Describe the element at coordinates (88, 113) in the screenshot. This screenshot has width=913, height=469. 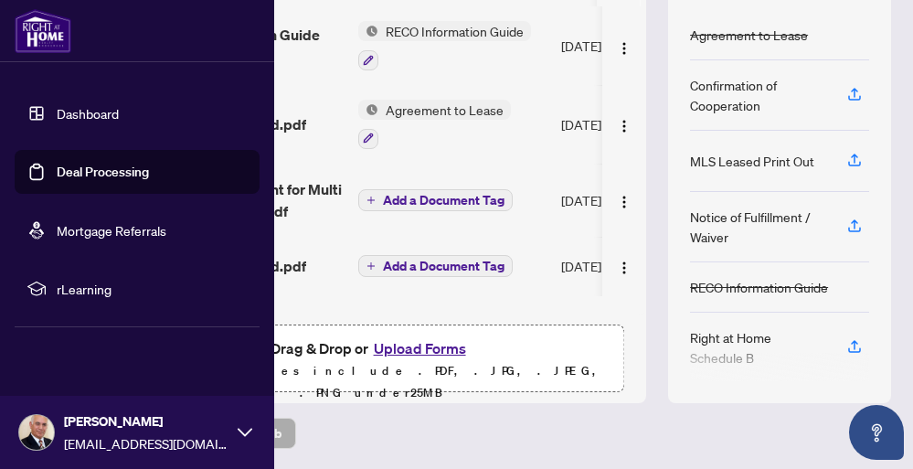
I see `a: Dashboard` at that location.